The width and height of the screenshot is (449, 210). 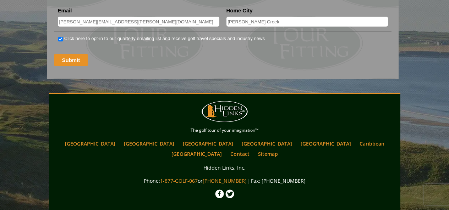 What do you see at coordinates (268, 154) in the screenshot?
I see `a: Sitemap` at bounding box center [268, 154].